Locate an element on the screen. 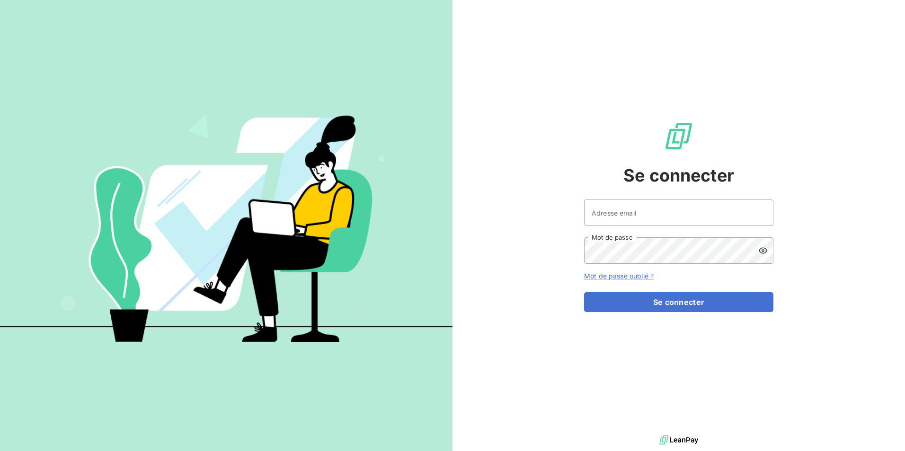 Image resolution: width=905 pixels, height=451 pixels. img: Logo LeanPay is located at coordinates (678, 136).